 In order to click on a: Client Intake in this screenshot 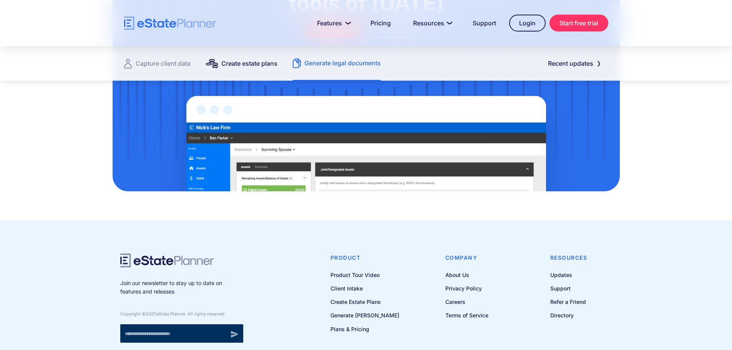, I will do `click(365, 288)`.